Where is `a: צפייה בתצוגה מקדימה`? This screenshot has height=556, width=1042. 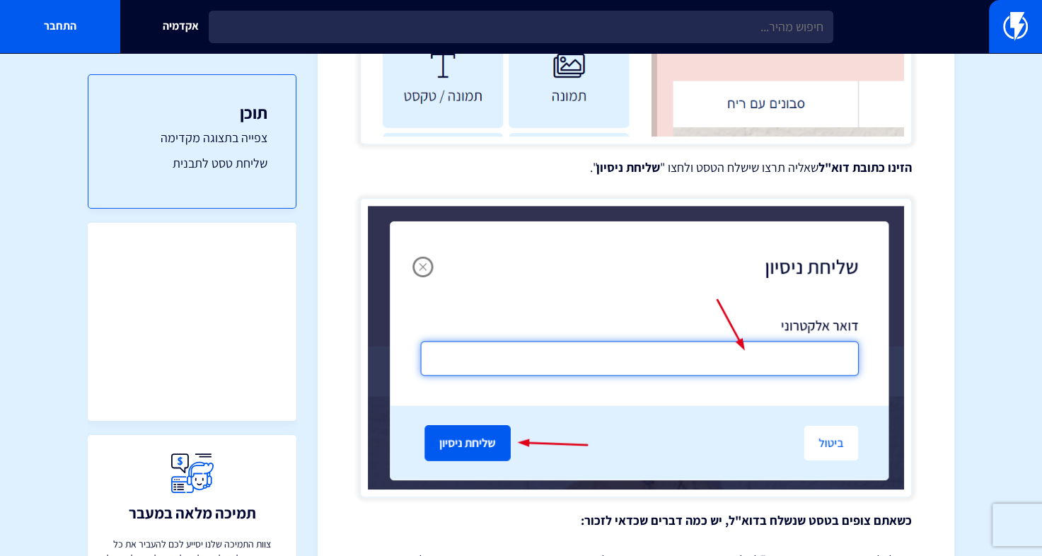
a: צפייה בתצוגה מקדימה is located at coordinates (192, 138).